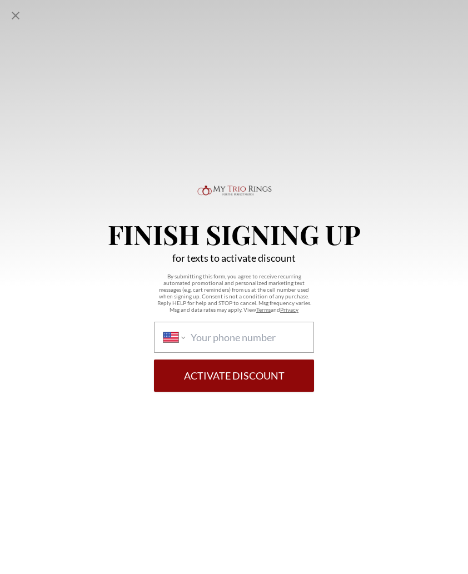 This screenshot has height=574, width=468. I want to click on button: Activate Discount, so click(234, 376).